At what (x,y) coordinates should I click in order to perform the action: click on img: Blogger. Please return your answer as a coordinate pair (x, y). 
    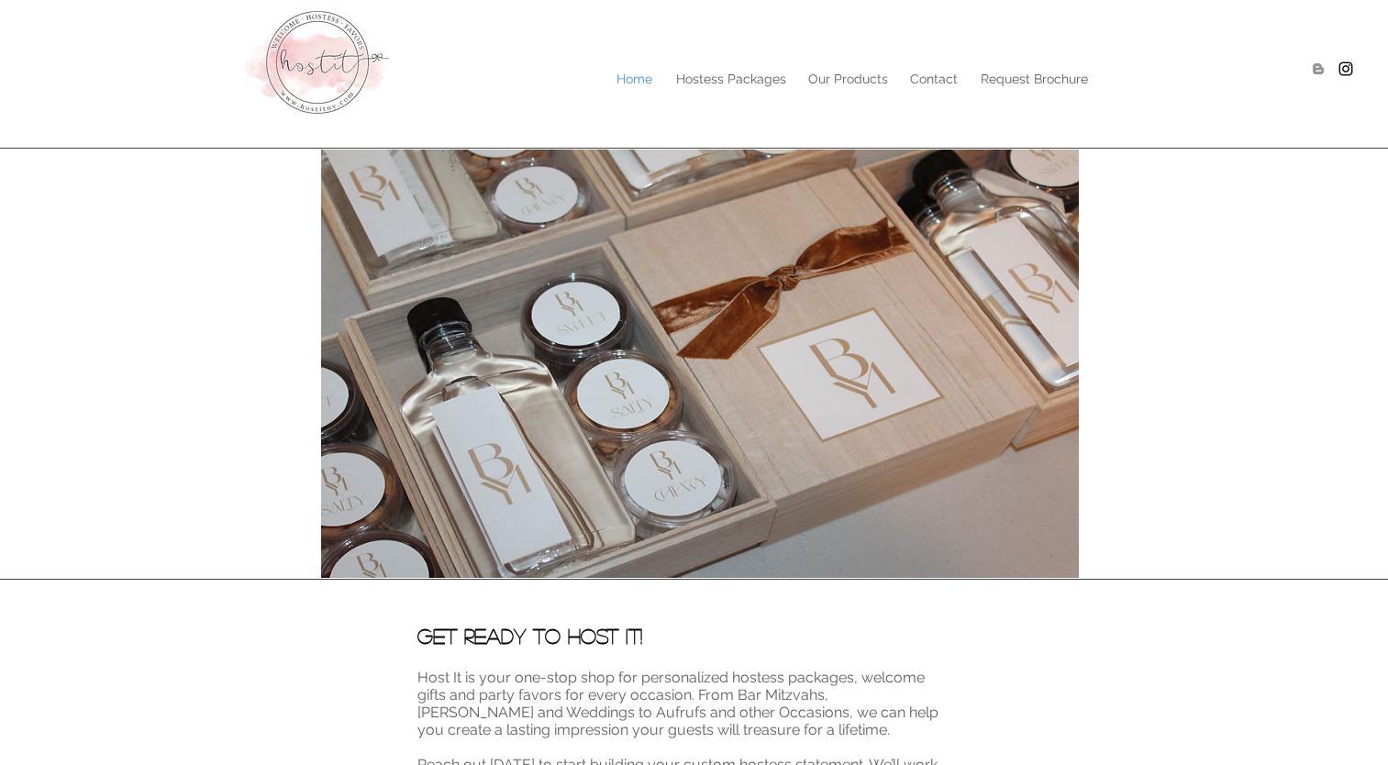
    Looking at the image, I should click on (1319, 69).